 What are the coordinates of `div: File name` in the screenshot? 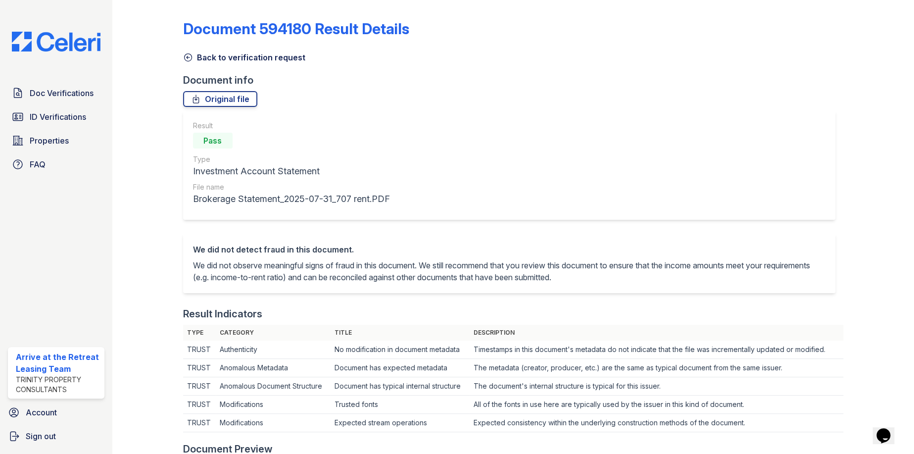 It's located at (291, 187).